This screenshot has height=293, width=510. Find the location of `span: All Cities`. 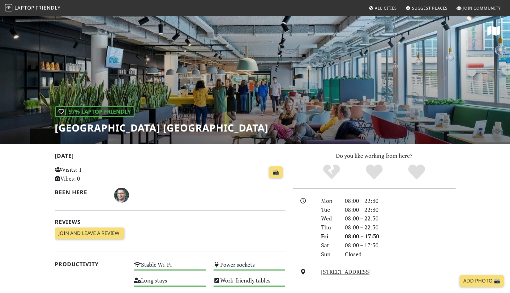

span: All Cities is located at coordinates (385, 8).